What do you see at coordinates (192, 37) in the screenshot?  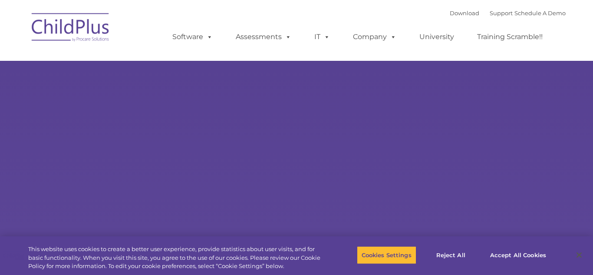 I see `a: Software` at bounding box center [192, 37].